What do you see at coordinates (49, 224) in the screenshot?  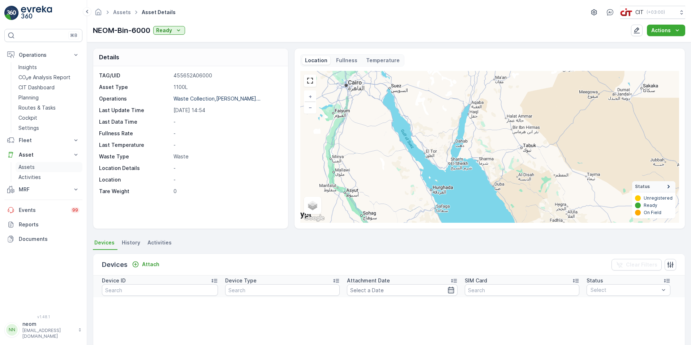 I see `p: Reports` at bounding box center [49, 224].